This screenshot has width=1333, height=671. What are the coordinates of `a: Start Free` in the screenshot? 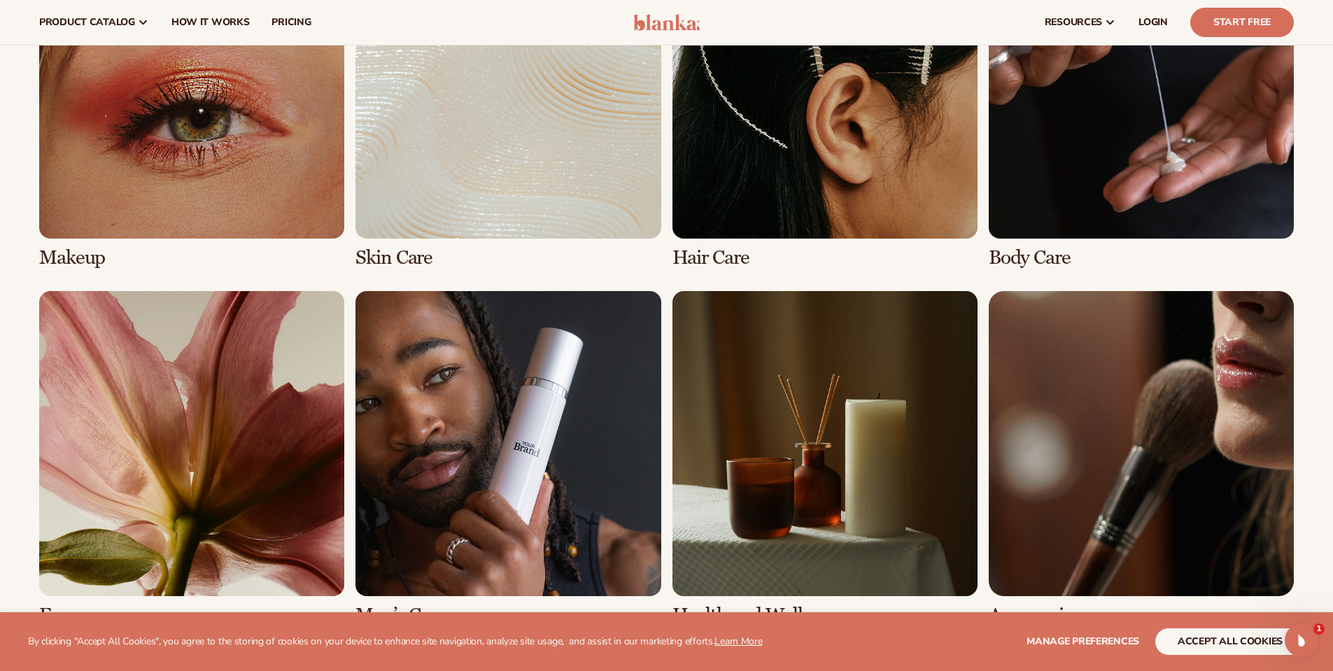 It's located at (1242, 22).